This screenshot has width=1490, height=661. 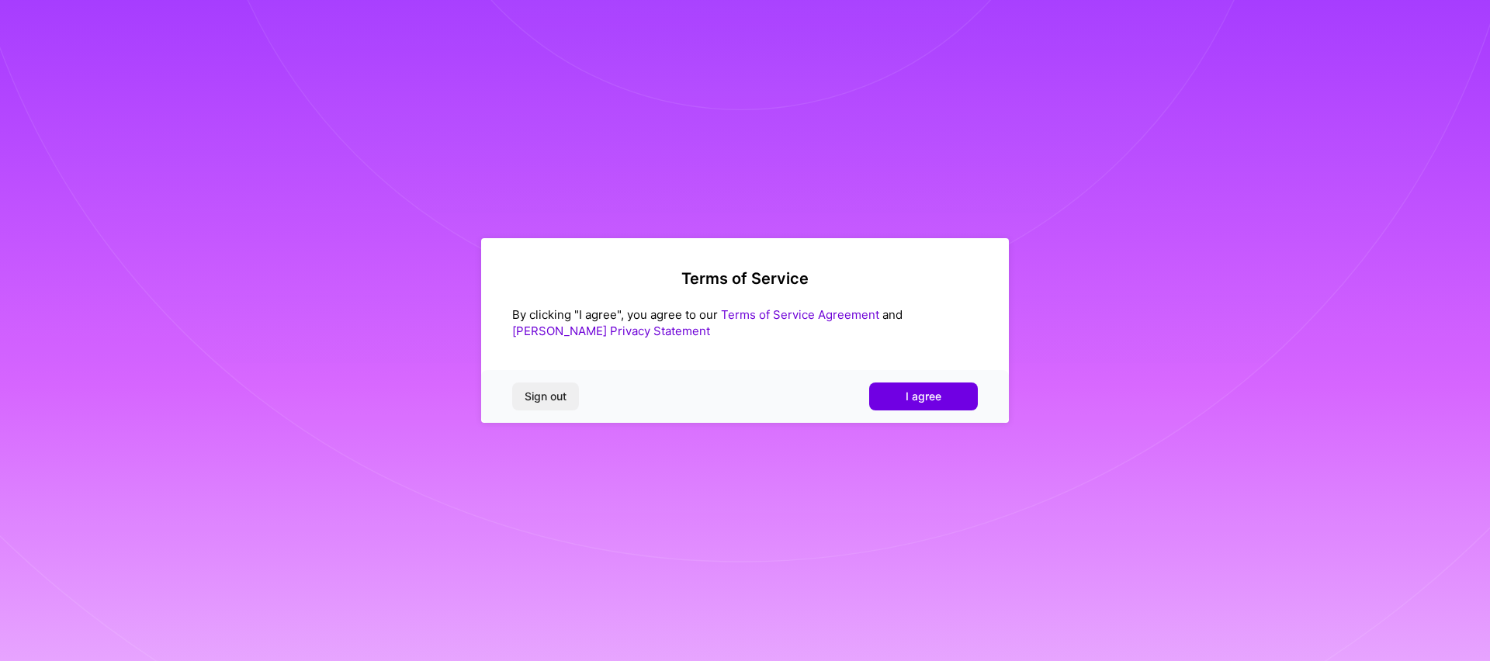 I want to click on span: Sign out, so click(x=545, y=396).